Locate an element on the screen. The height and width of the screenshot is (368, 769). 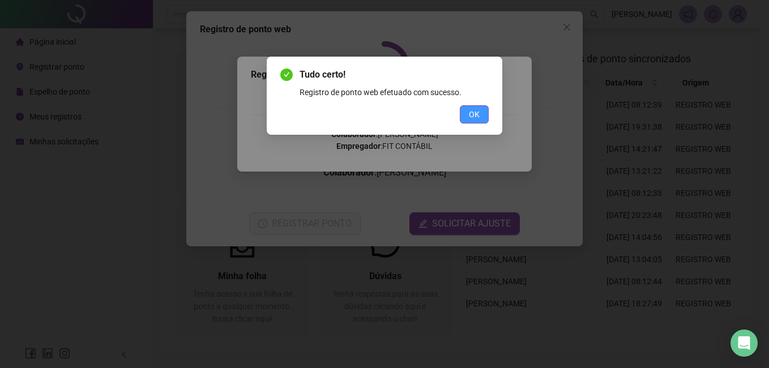
div: Registro de ponto web efetuado com sucesso. is located at coordinates (394, 92).